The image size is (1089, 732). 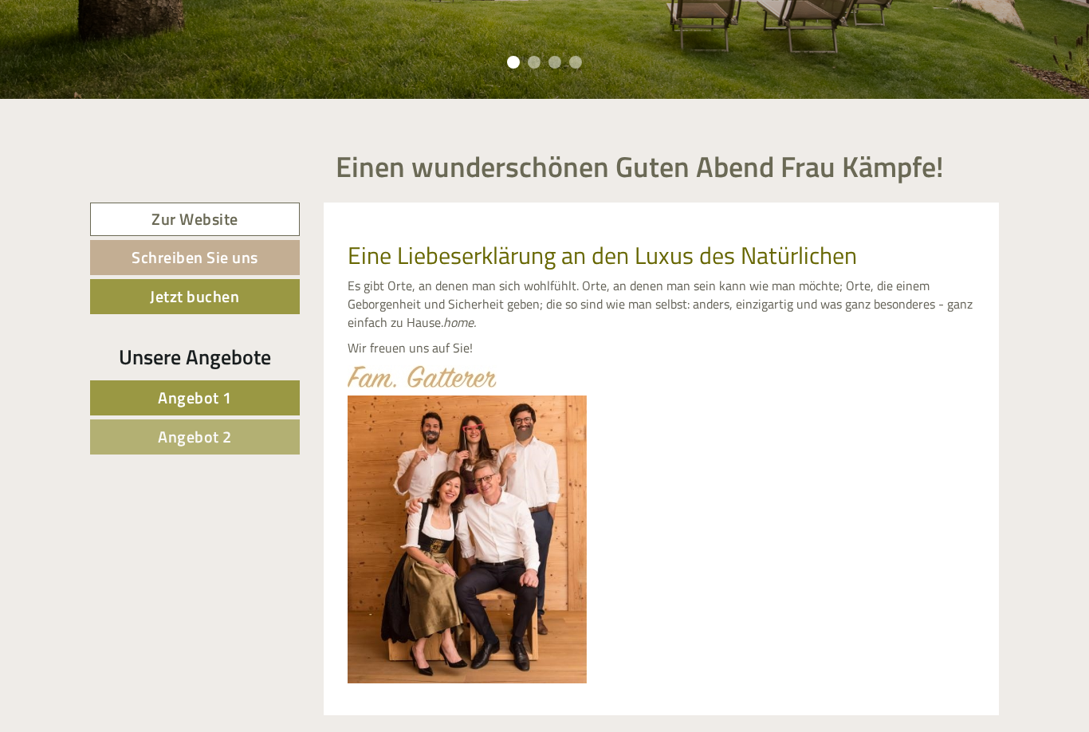 I want to click on a: Jetzt buchen, so click(x=195, y=297).